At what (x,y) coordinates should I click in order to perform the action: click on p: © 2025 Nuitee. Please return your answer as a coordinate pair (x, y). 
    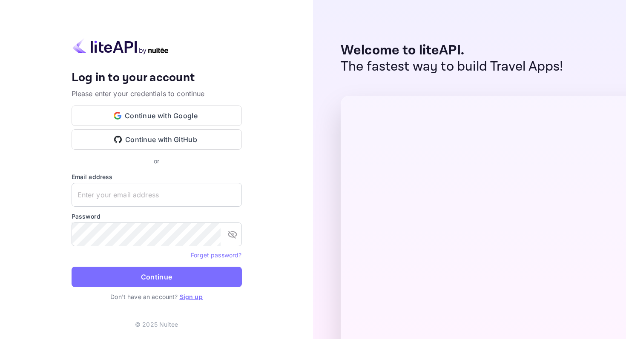
    Looking at the image, I should click on (156, 325).